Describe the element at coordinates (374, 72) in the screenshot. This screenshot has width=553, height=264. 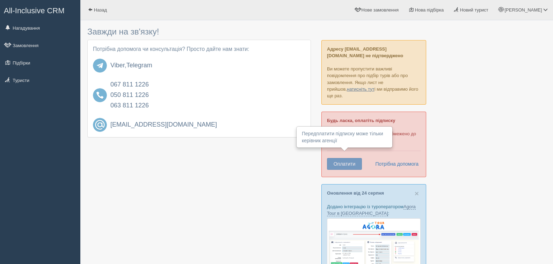
I see `p: Ви можете пропустити важливі повідомлення про підбір турів або про замовлення. Якщо лист не прийш...` at that location.